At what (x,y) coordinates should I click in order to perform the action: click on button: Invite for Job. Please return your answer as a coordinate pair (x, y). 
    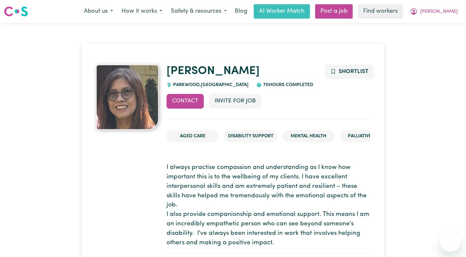
    Looking at the image, I should click on (235, 101).